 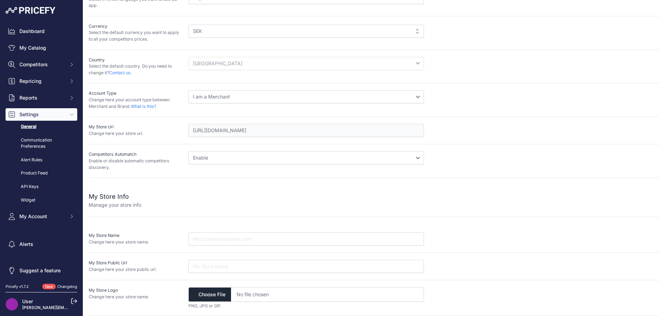 What do you see at coordinates (41, 216) in the screenshot?
I see `button: My Account` at bounding box center [41, 216].